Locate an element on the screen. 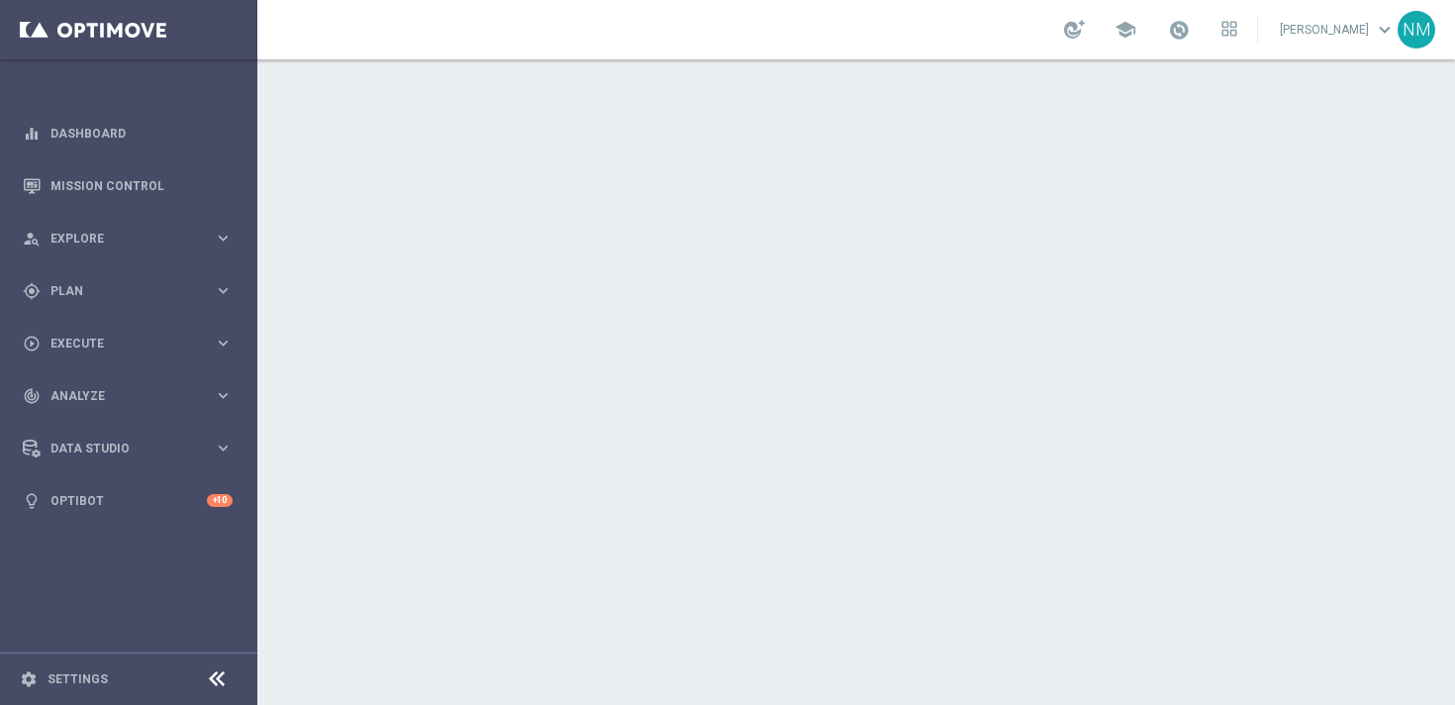 The height and width of the screenshot is (705, 1455). div: gps_fixed Plan keyboard_arrow_right is located at coordinates (128, 291).